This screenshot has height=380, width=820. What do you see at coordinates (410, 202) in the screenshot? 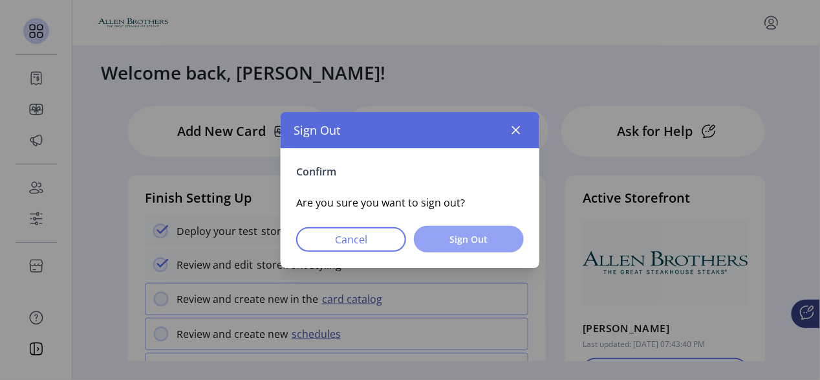
I see `p: Are you sure you want to sign out?` at bounding box center [410, 202].